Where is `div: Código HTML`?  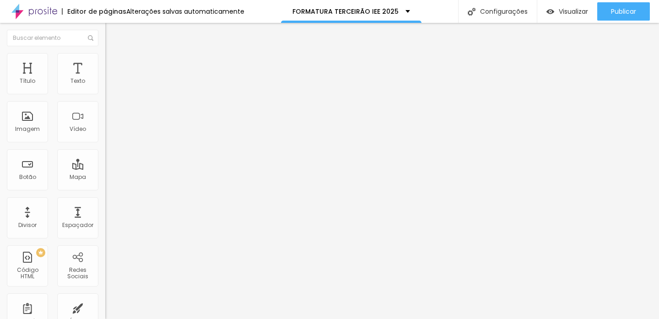 div: Código HTML is located at coordinates (27, 273).